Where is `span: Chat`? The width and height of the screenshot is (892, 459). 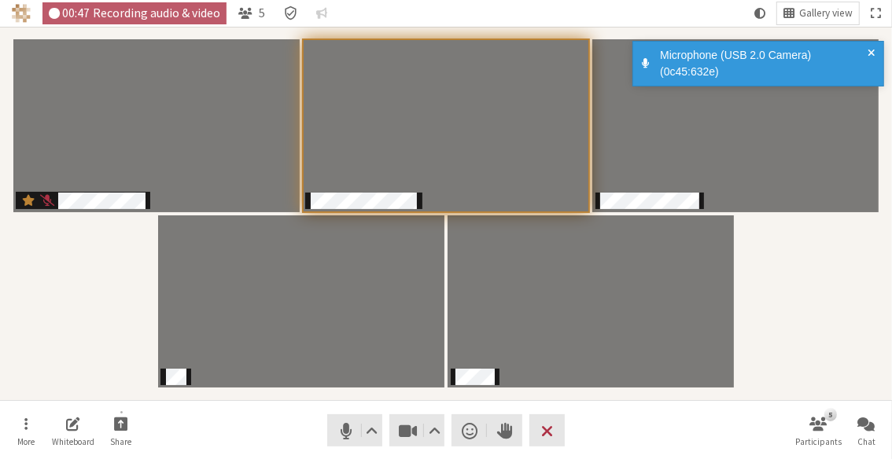
span: Chat is located at coordinates (866, 442).